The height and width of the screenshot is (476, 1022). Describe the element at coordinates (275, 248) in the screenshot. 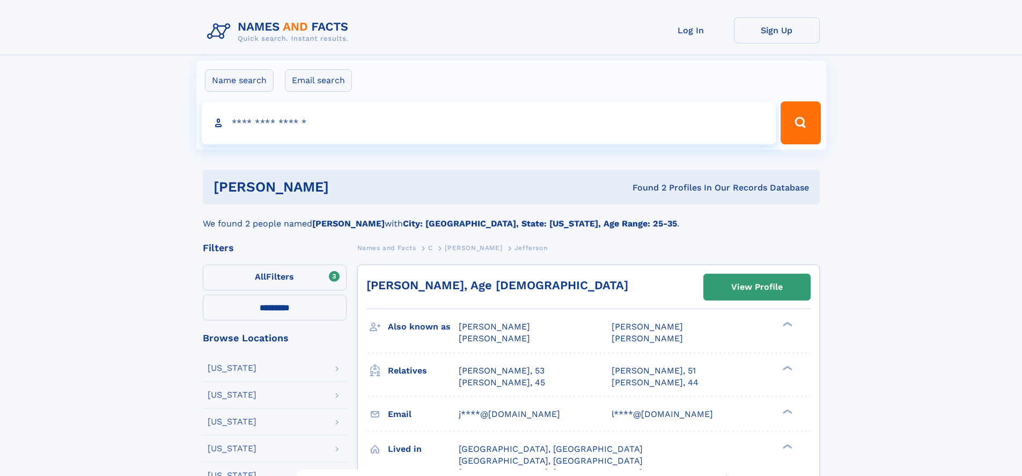

I see `div: Filters` at that location.